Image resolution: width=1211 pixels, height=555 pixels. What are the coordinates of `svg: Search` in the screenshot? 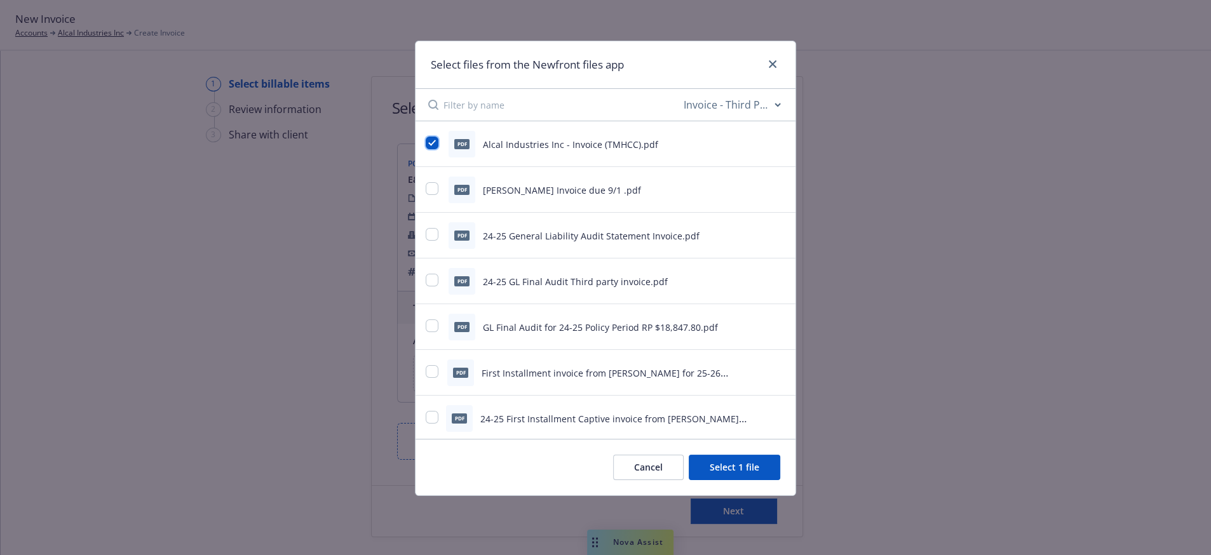 It's located at (433, 105).